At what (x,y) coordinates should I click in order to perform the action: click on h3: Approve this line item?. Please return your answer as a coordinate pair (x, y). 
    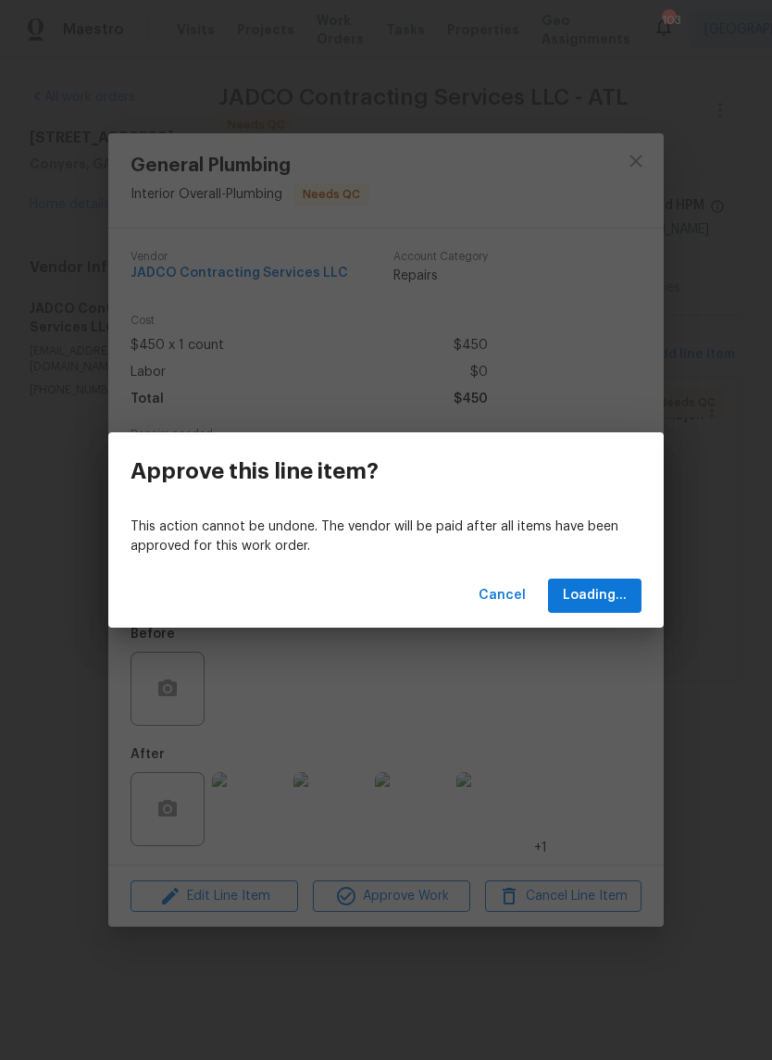
    Looking at the image, I should click on (254, 471).